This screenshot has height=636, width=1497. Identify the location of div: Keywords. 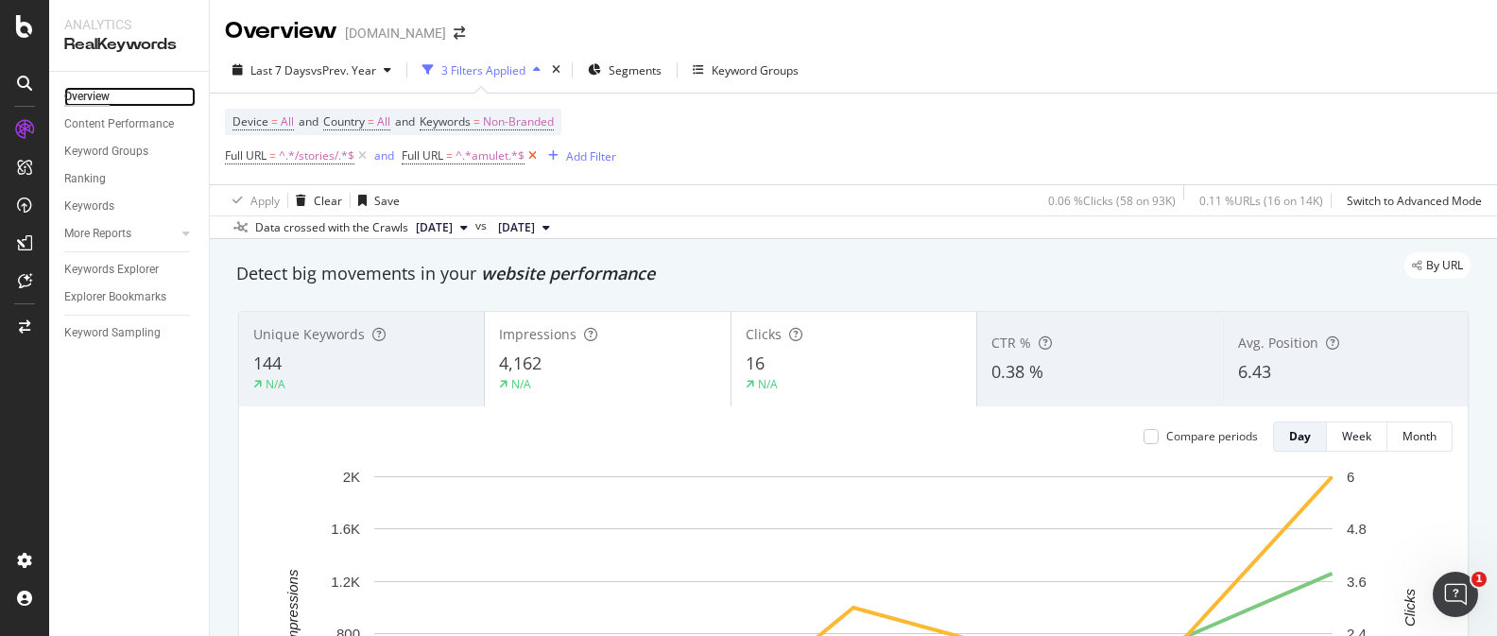
(89, 206).